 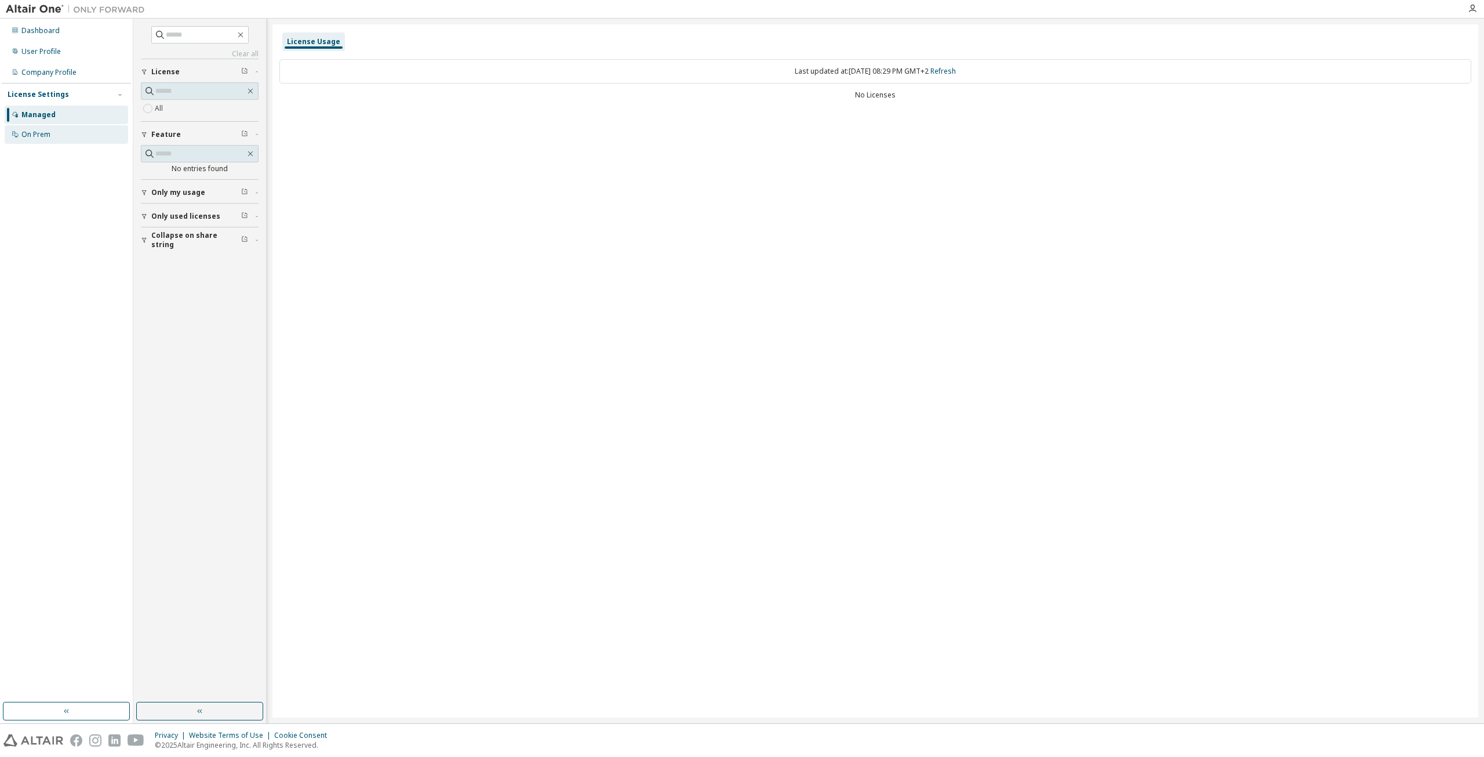 What do you see at coordinates (160, 108) in the screenshot?
I see `label: All` at bounding box center [160, 108].